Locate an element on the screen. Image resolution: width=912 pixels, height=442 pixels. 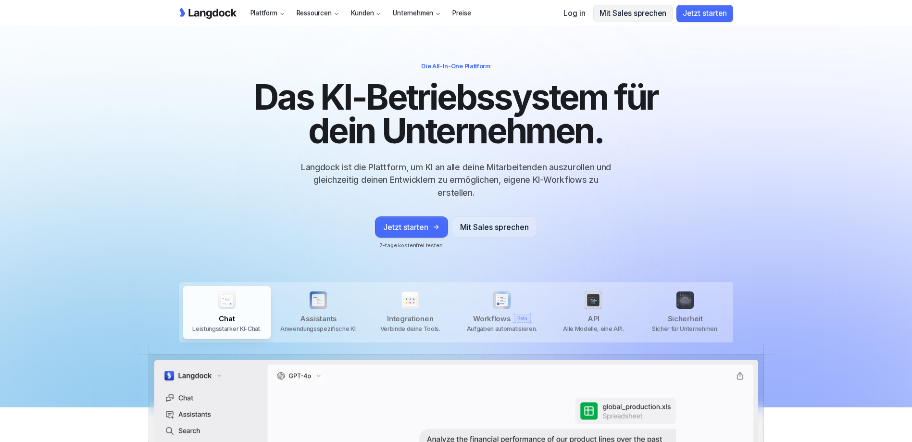
button: Unternehmen is located at coordinates (417, 13).